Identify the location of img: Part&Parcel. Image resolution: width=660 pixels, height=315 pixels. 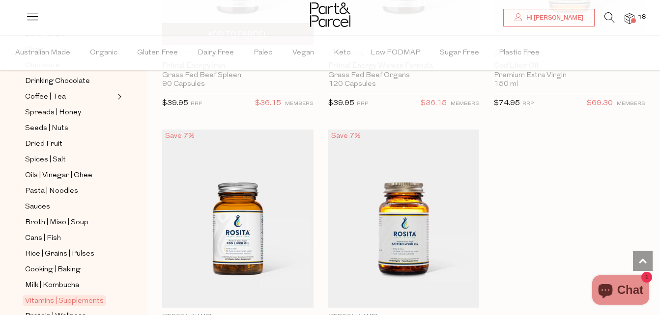
(330, 15).